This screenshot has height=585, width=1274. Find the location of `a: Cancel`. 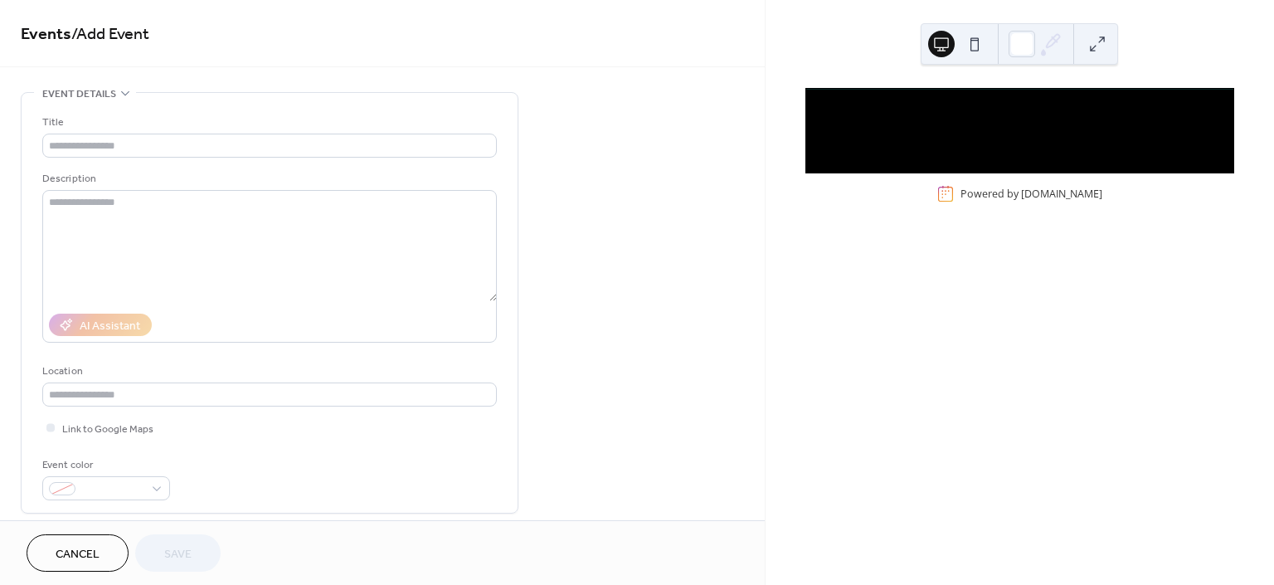

a: Cancel is located at coordinates (77, 553).